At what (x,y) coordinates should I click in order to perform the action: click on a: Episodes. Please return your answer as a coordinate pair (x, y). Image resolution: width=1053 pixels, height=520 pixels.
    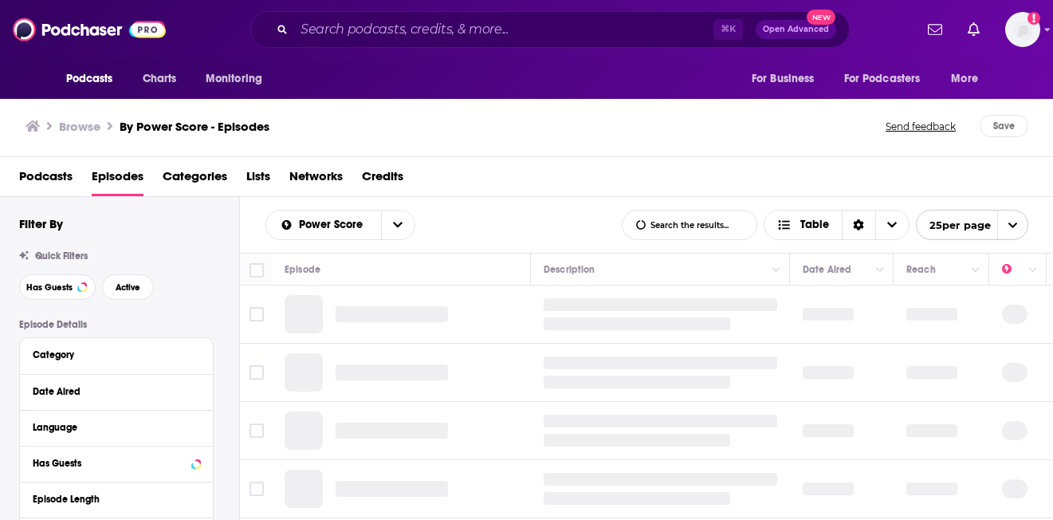
    Looking at the image, I should click on (117, 179).